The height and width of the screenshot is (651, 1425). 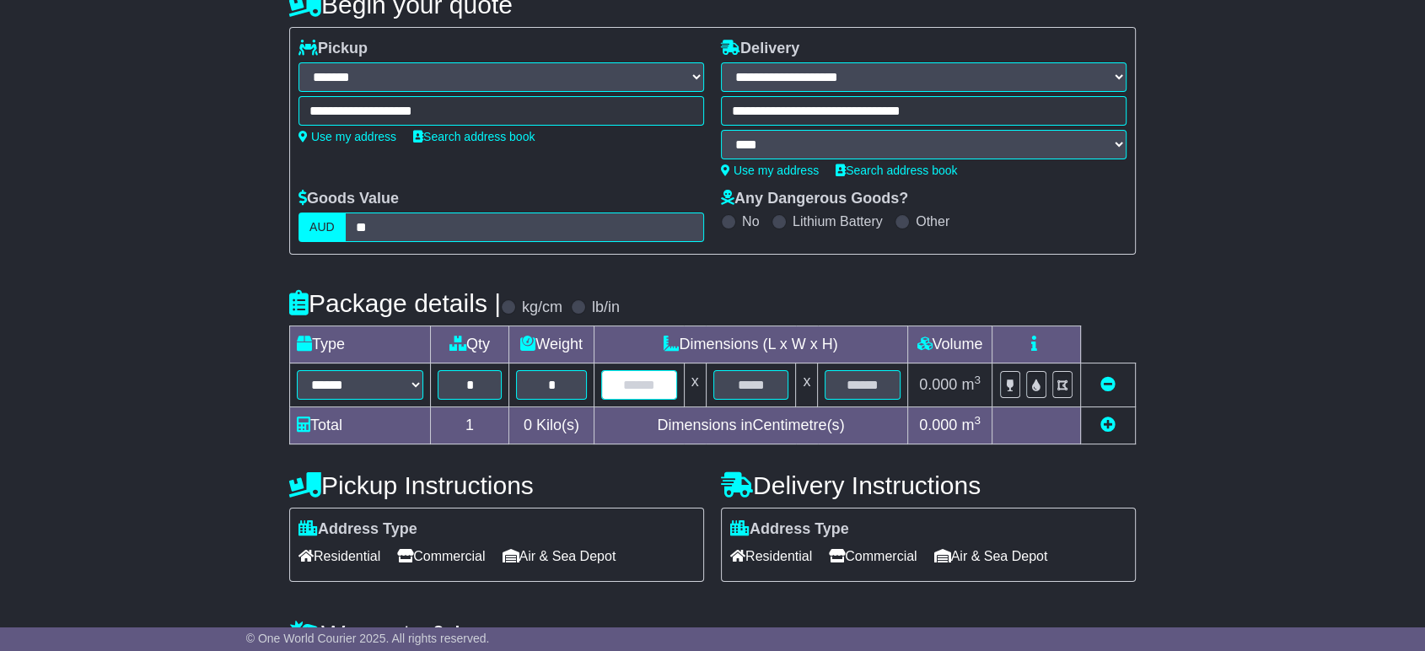 I want to click on label: Other, so click(x=932, y=221).